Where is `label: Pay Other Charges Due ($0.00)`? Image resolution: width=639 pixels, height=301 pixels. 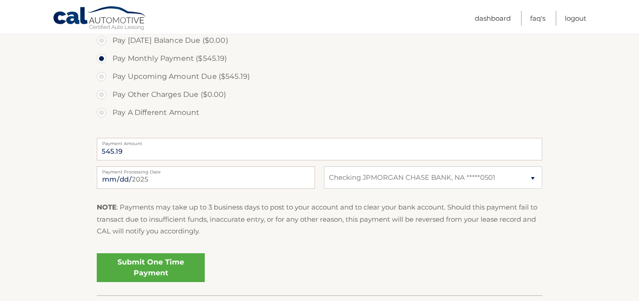
label: Pay Other Charges Due ($0.00) is located at coordinates (320, 95).